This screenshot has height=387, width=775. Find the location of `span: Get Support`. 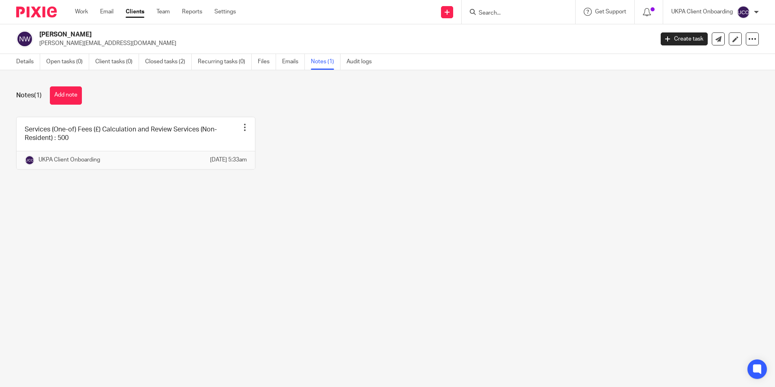

span: Get Support is located at coordinates (610, 12).